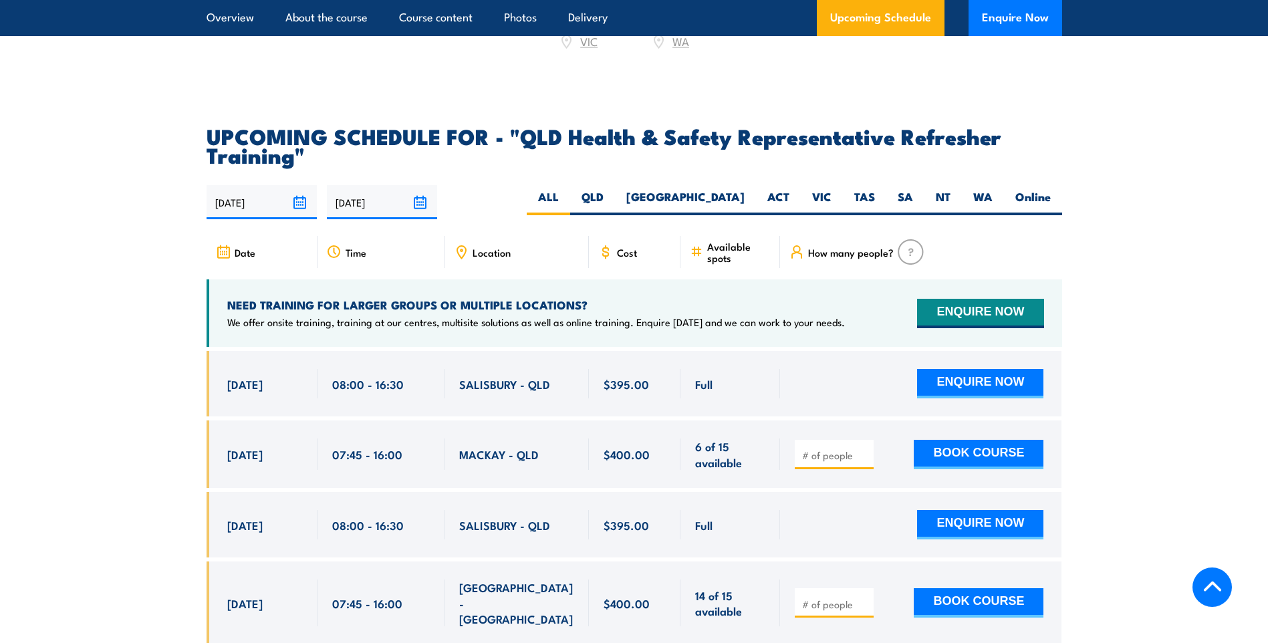 This screenshot has height=643, width=1268. Describe the element at coordinates (739, 252) in the screenshot. I see `span: Available spots` at that location.